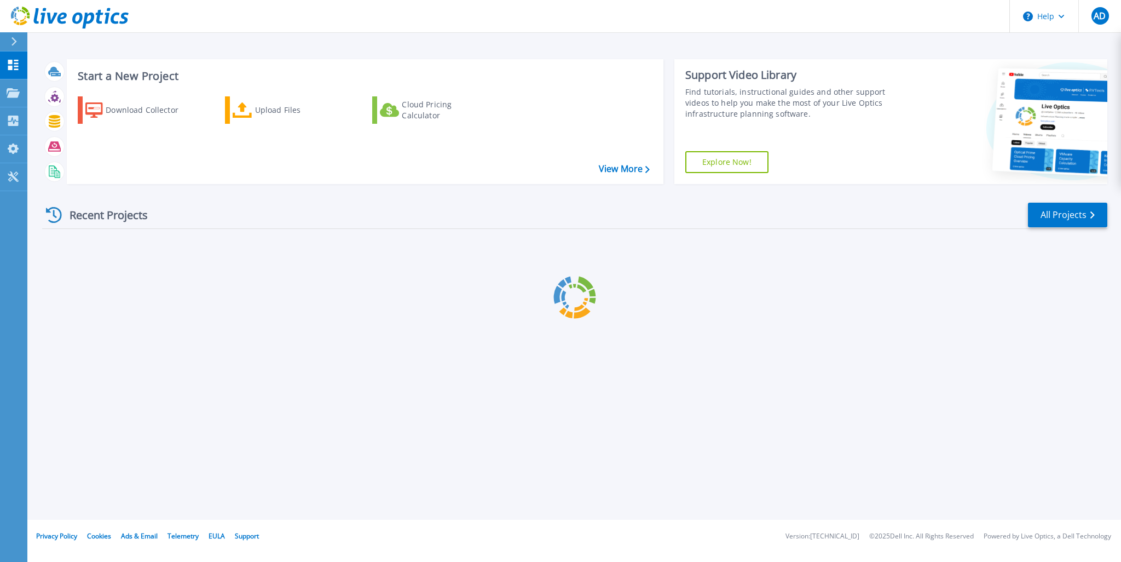 The width and height of the screenshot is (1121, 562). What do you see at coordinates (139, 535) in the screenshot?
I see `a: Ads & Email` at bounding box center [139, 535].